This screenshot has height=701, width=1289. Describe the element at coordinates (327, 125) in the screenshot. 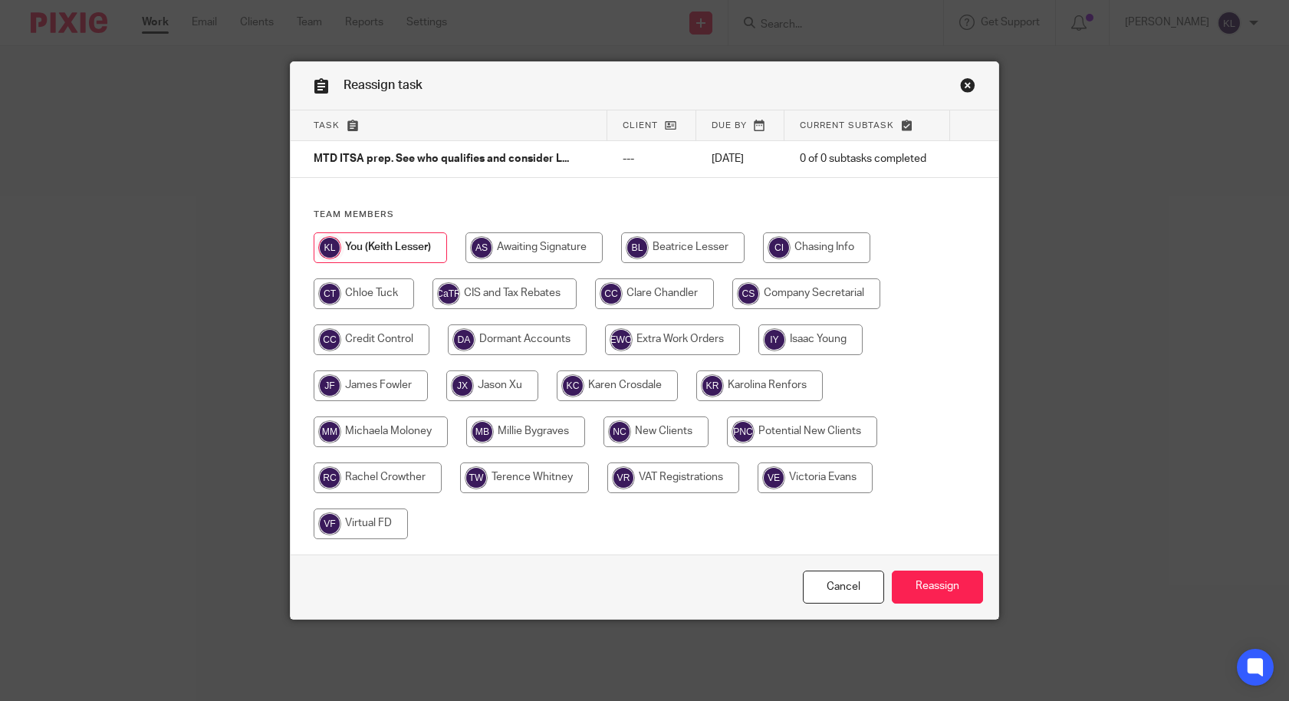

I see `span: Task` at that location.